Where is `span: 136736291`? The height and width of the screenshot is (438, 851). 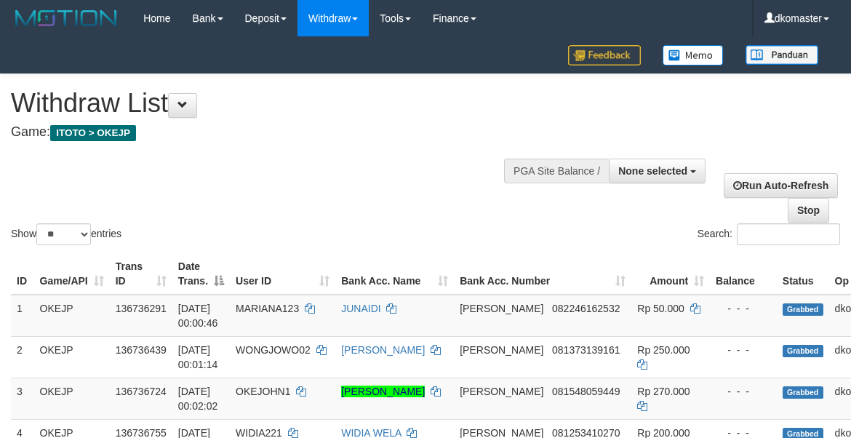
span: 136736291 is located at coordinates (141, 308).